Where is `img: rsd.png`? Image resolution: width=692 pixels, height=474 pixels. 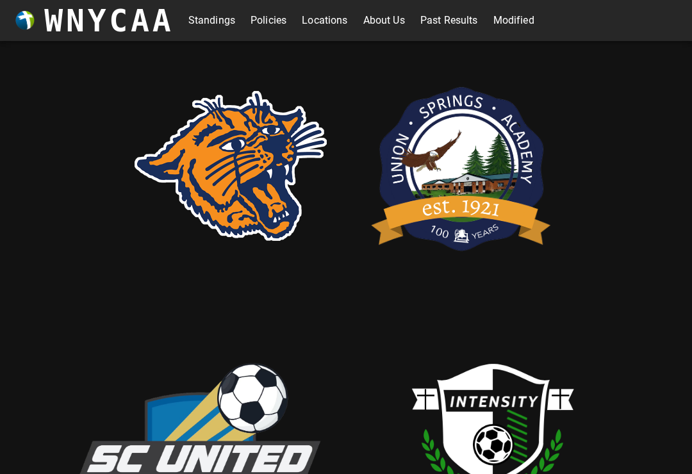
img: rsd.png is located at coordinates (231, 166).